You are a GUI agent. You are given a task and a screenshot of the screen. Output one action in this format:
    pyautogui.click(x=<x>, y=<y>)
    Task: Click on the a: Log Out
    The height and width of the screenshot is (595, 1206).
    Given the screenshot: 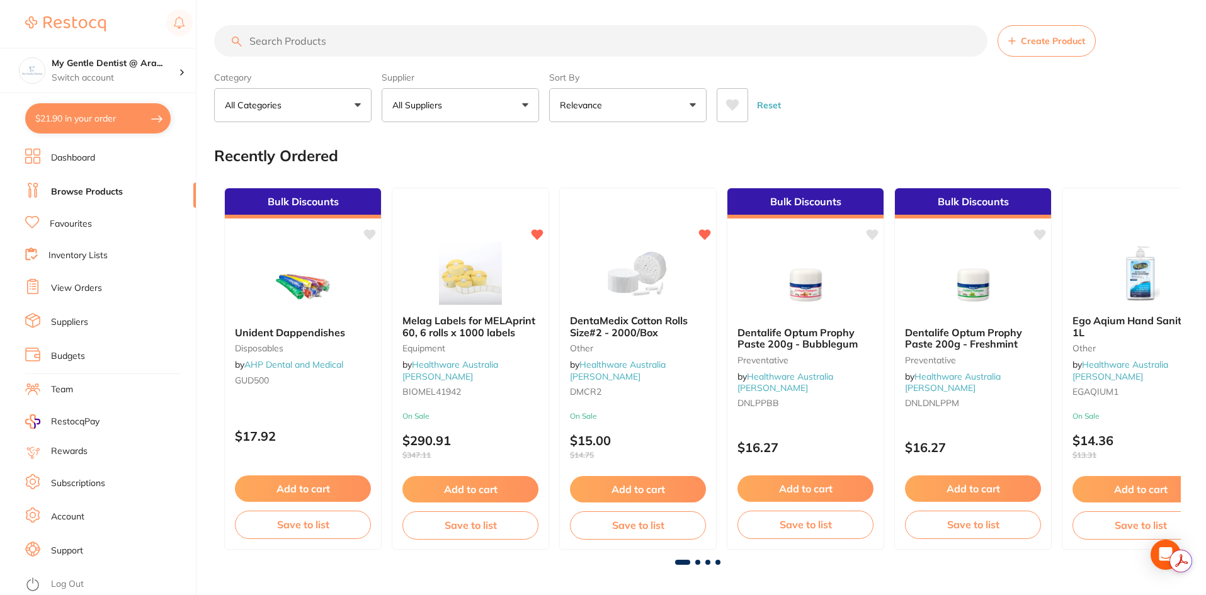 What is the action you would take?
    pyautogui.click(x=67, y=584)
    